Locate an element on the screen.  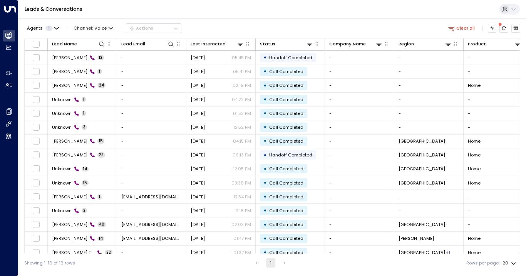
span: 24 is located at coordinates (101, 85).